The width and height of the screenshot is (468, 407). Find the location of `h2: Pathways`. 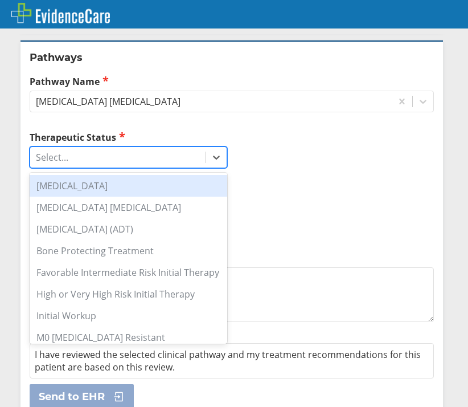

h2: Pathways is located at coordinates (232, 58).